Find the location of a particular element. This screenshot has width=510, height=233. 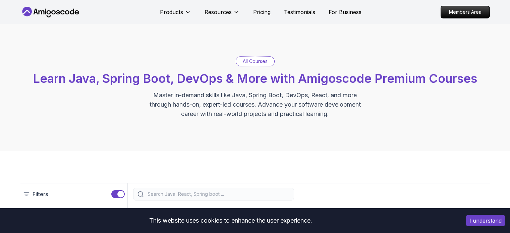

button: Resources is located at coordinates (222, 15).